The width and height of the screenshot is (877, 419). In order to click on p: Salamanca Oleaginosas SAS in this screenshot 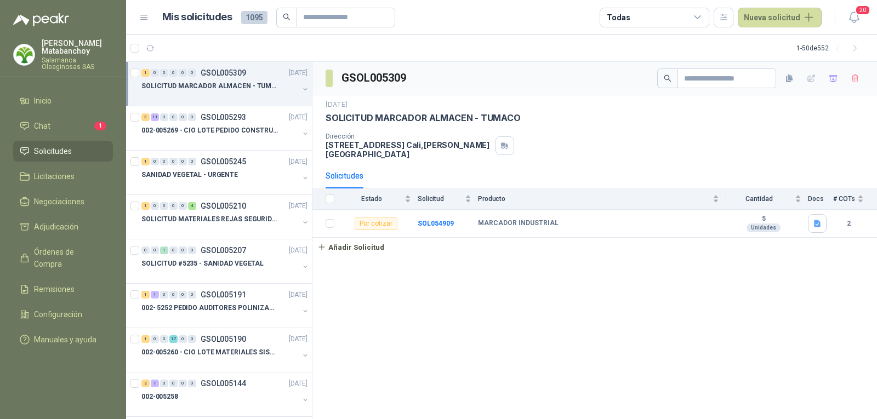, I will do `click(77, 64)`.